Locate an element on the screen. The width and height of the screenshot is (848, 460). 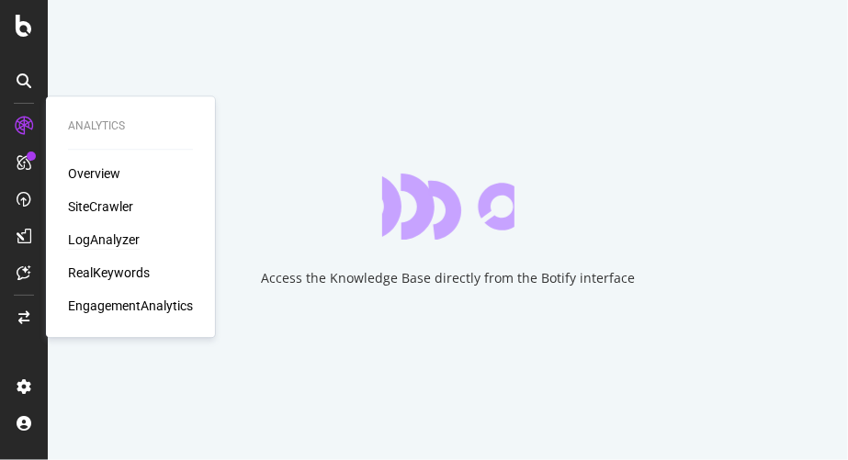
a: RealKeywords is located at coordinates (108, 273).